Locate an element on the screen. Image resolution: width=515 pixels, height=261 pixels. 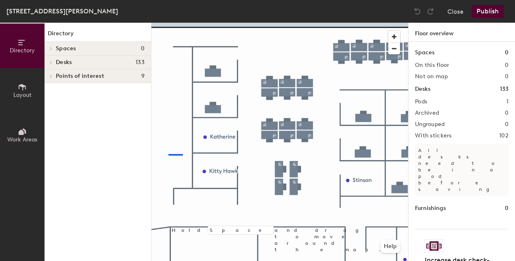
span: Points of interest is located at coordinates (80, 76).